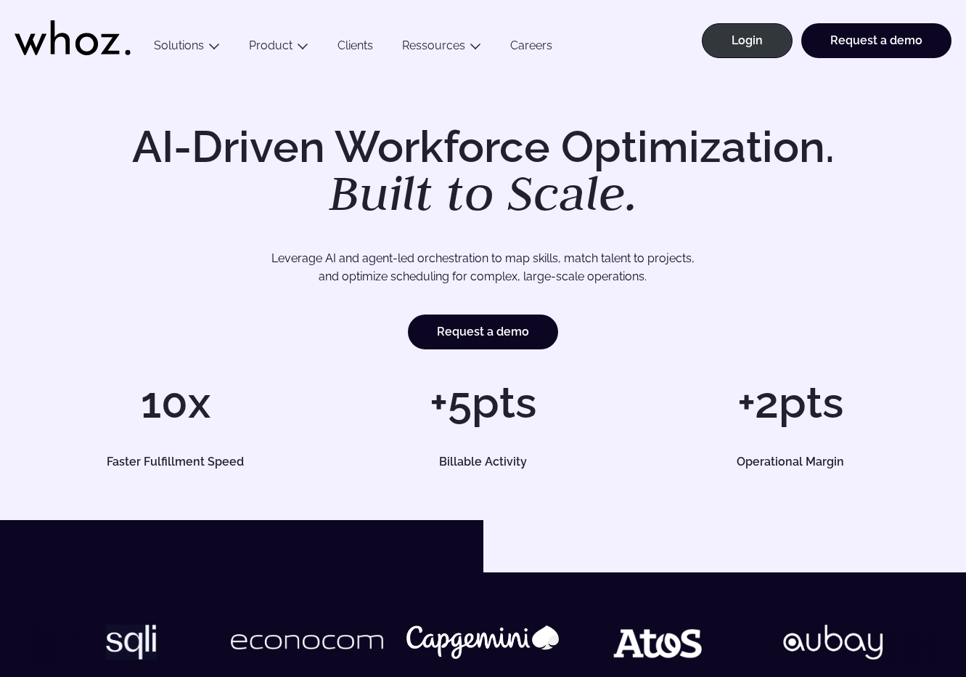 This screenshot has height=677, width=966. I want to click on a: Clients, so click(355, 48).